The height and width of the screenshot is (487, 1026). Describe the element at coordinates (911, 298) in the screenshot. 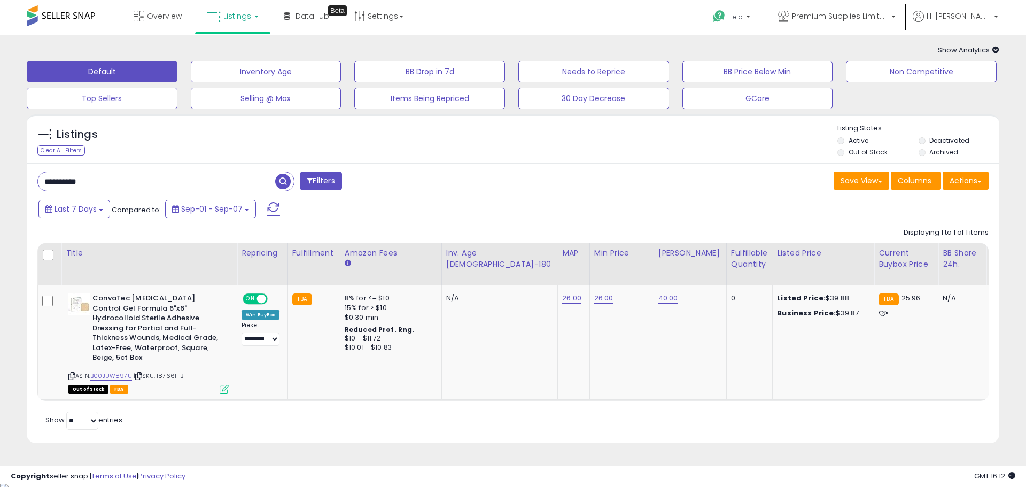

I see `span: 25.96` at that location.